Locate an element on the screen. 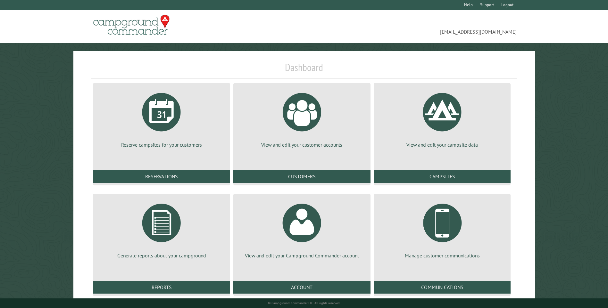 Image resolution: width=608 pixels, height=308 pixels. p: View and edit your campsite data is located at coordinates (443, 145).